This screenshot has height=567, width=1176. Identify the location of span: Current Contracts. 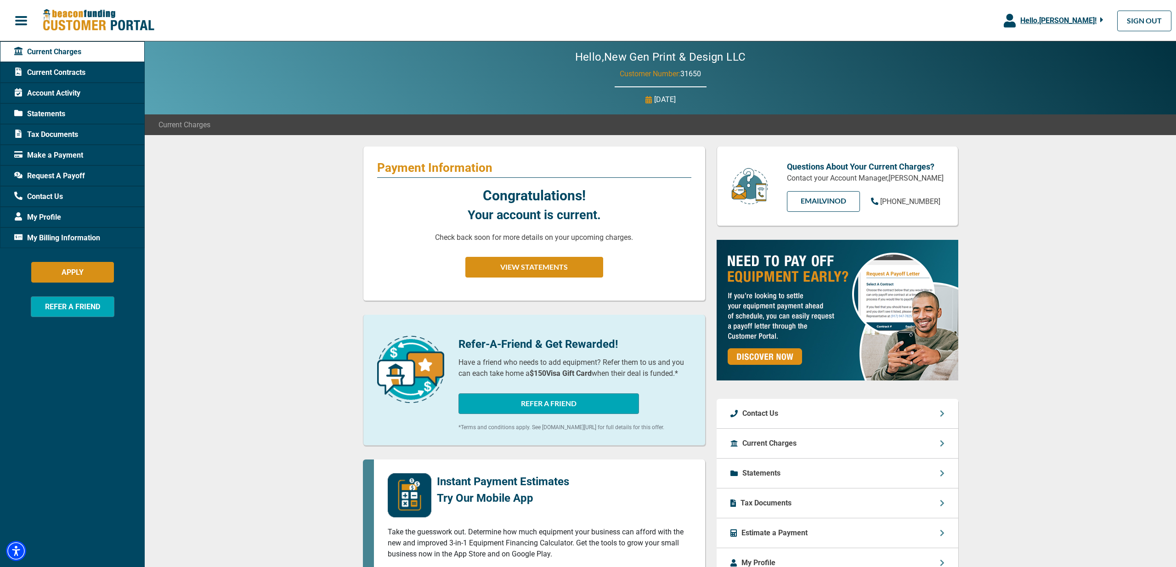
(50, 73).